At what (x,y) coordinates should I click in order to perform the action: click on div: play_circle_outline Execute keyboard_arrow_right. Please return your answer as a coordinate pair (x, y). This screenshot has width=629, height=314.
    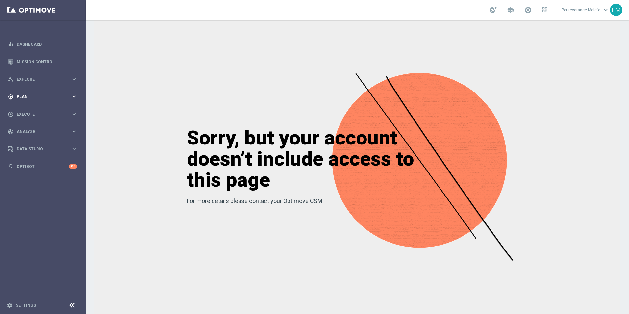
    Looking at the image, I should click on (42, 114).